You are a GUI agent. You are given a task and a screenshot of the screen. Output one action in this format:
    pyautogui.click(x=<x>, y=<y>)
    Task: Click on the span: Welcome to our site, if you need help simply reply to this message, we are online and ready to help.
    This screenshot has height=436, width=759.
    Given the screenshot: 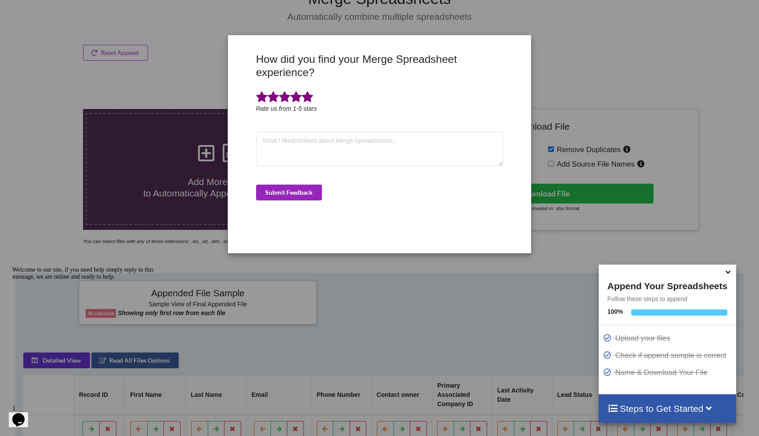 What is the action you would take?
    pyautogui.click(x=74, y=10)
    